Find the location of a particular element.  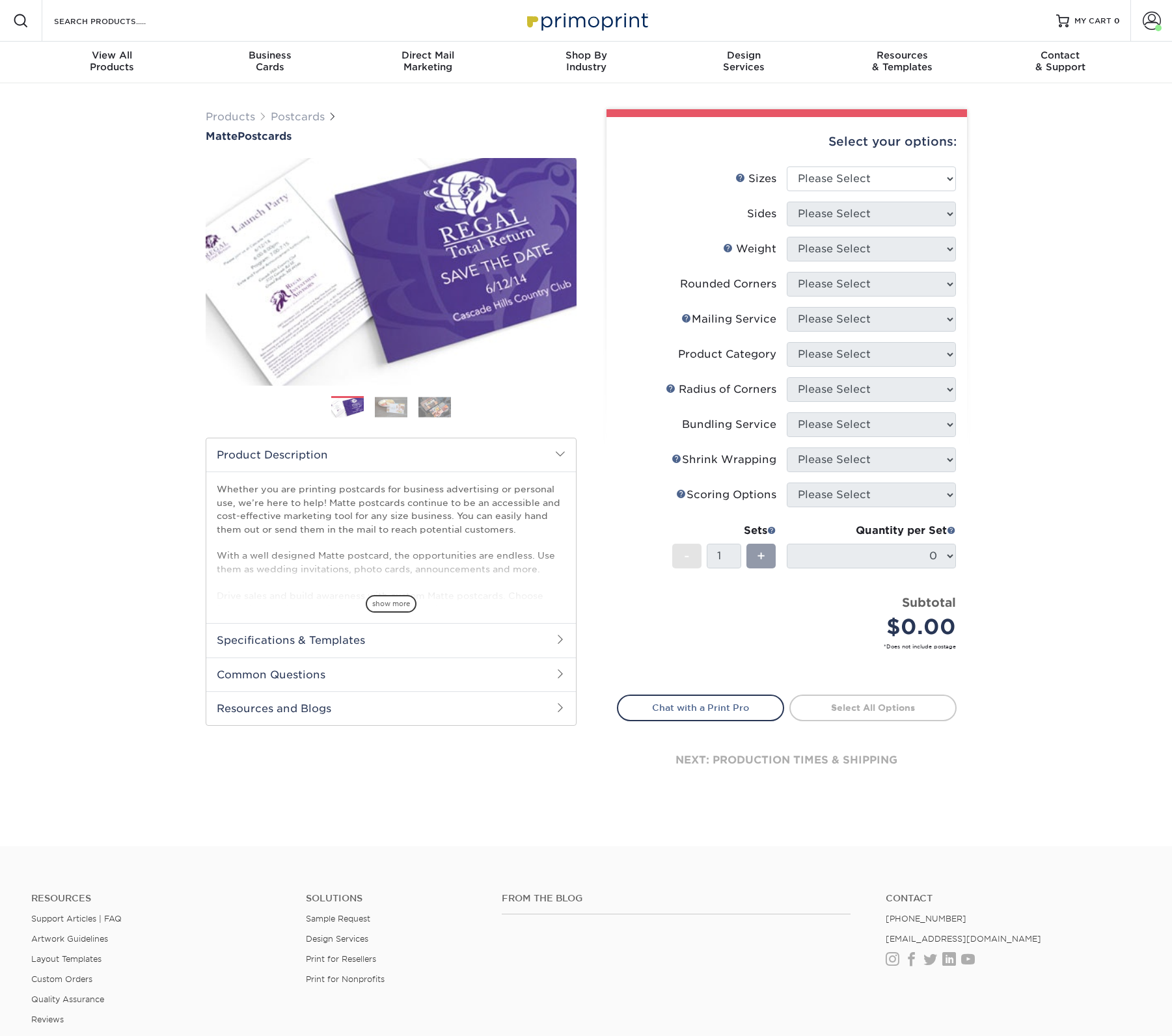

span: Matte is located at coordinates (221, 136).